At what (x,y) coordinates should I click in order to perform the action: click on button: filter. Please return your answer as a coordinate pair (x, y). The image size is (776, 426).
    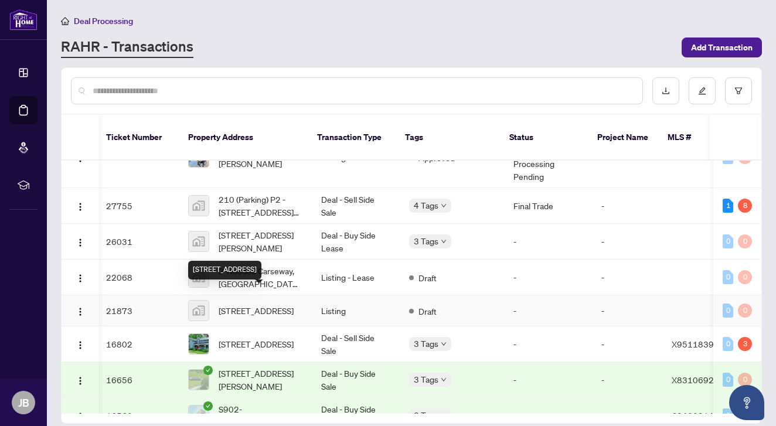
    Looking at the image, I should click on (739, 91).